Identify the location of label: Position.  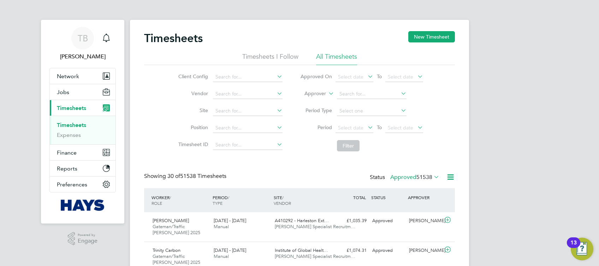
(192, 127).